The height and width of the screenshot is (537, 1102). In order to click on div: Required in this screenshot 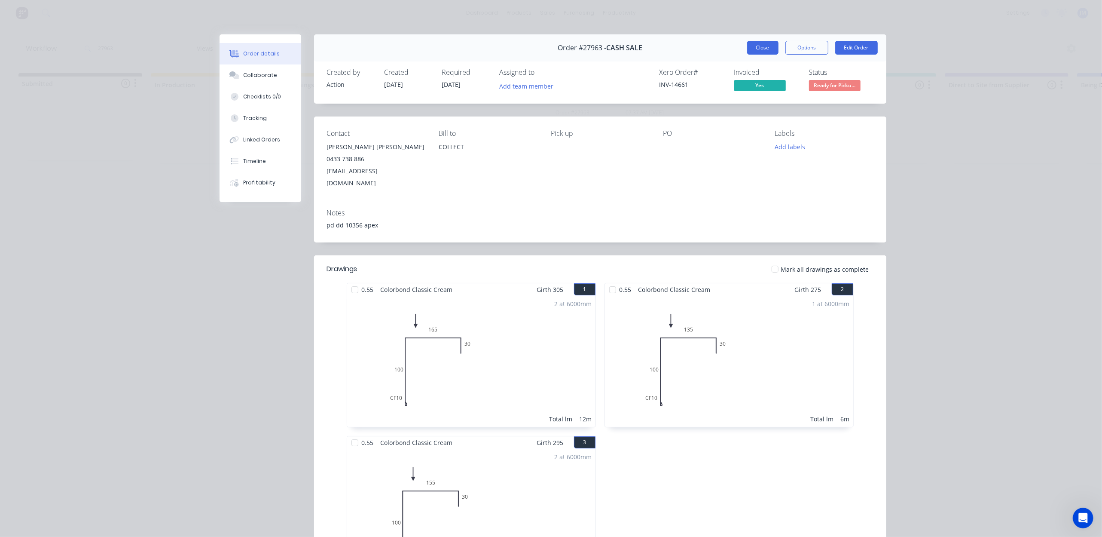, I will do `click(466, 72)`.